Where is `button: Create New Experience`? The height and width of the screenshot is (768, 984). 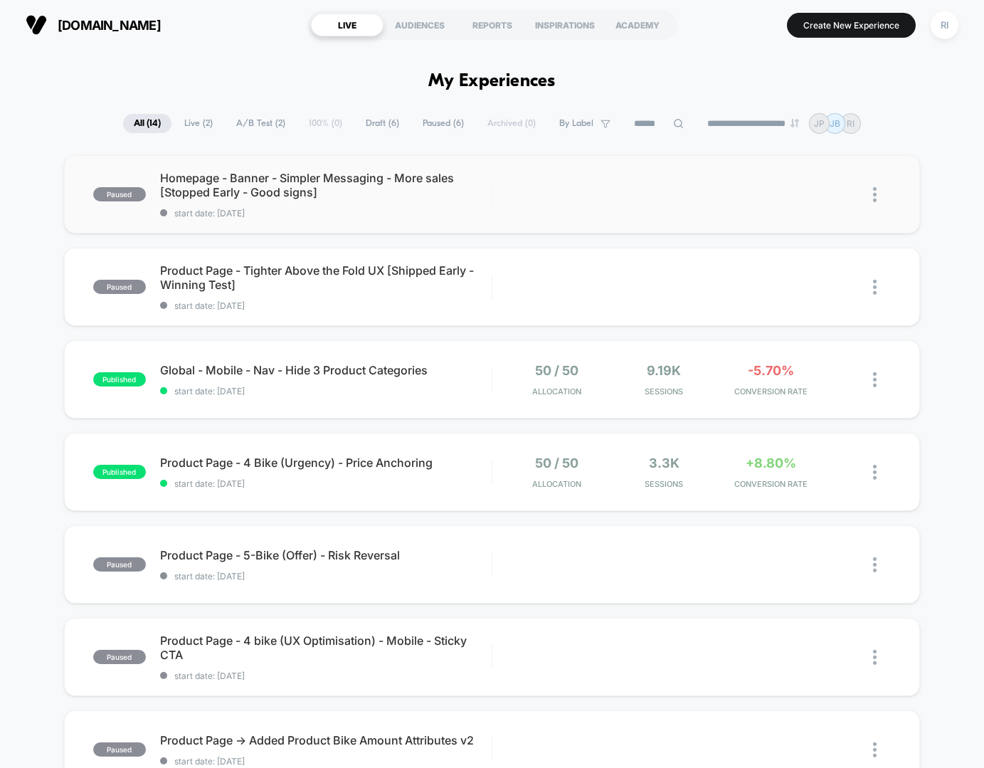
button: Create New Experience is located at coordinates (851, 25).